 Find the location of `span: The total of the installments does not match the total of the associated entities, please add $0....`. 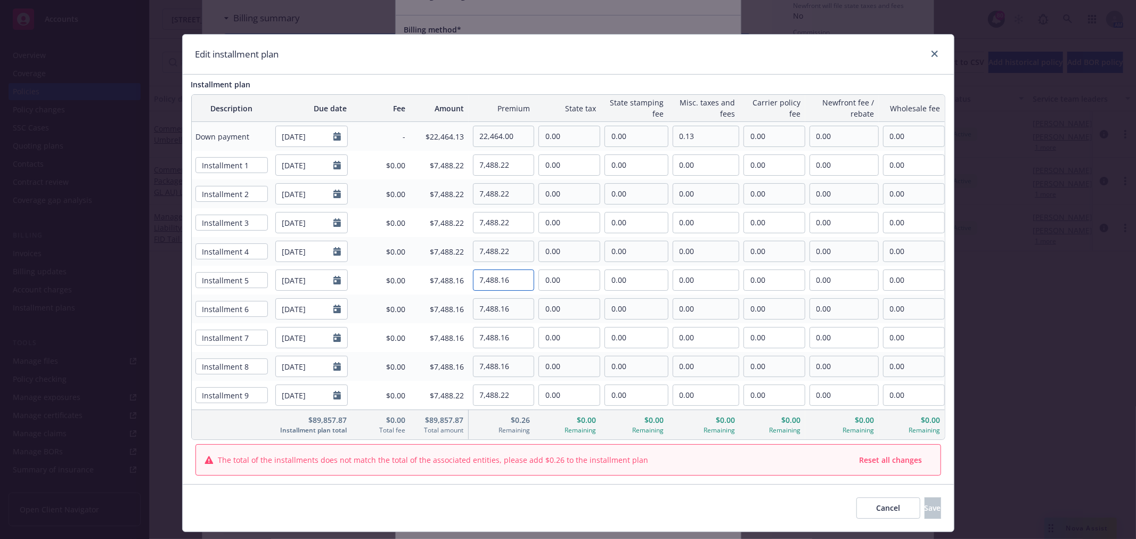

span: The total of the installments does not match the total of the associated entities, please add $0.... is located at coordinates (433, 460).